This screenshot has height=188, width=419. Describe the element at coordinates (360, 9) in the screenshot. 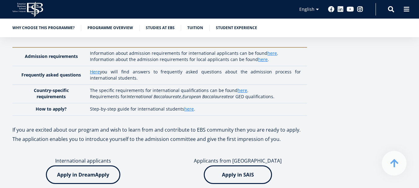

I see `a: Instagram` at that location.